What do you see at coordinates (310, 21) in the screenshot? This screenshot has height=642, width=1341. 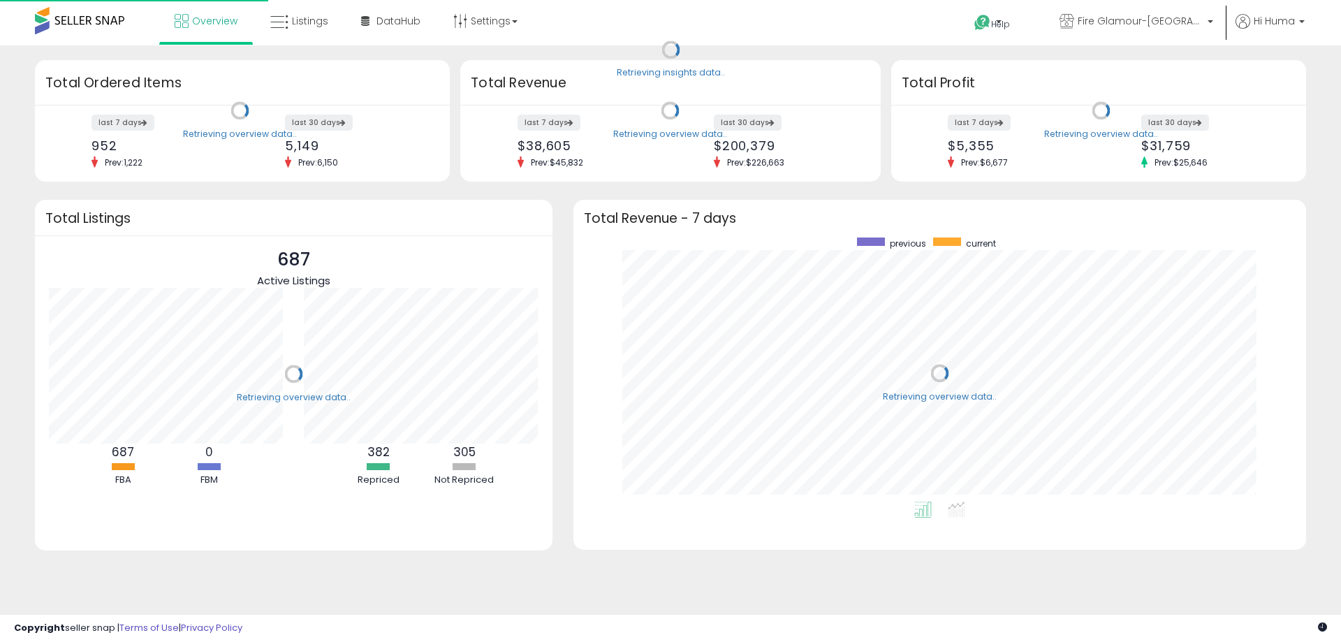 I see `span: Listings` at bounding box center [310, 21].